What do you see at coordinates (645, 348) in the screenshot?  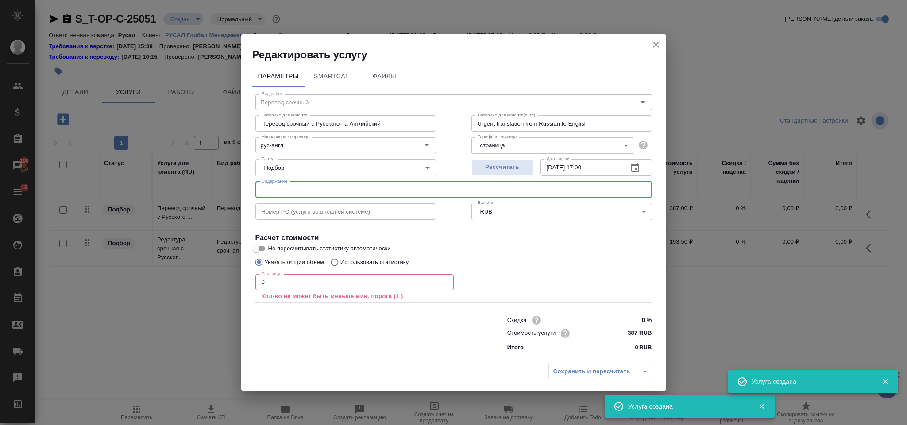 I see `p: RUB` at bounding box center [645, 348].